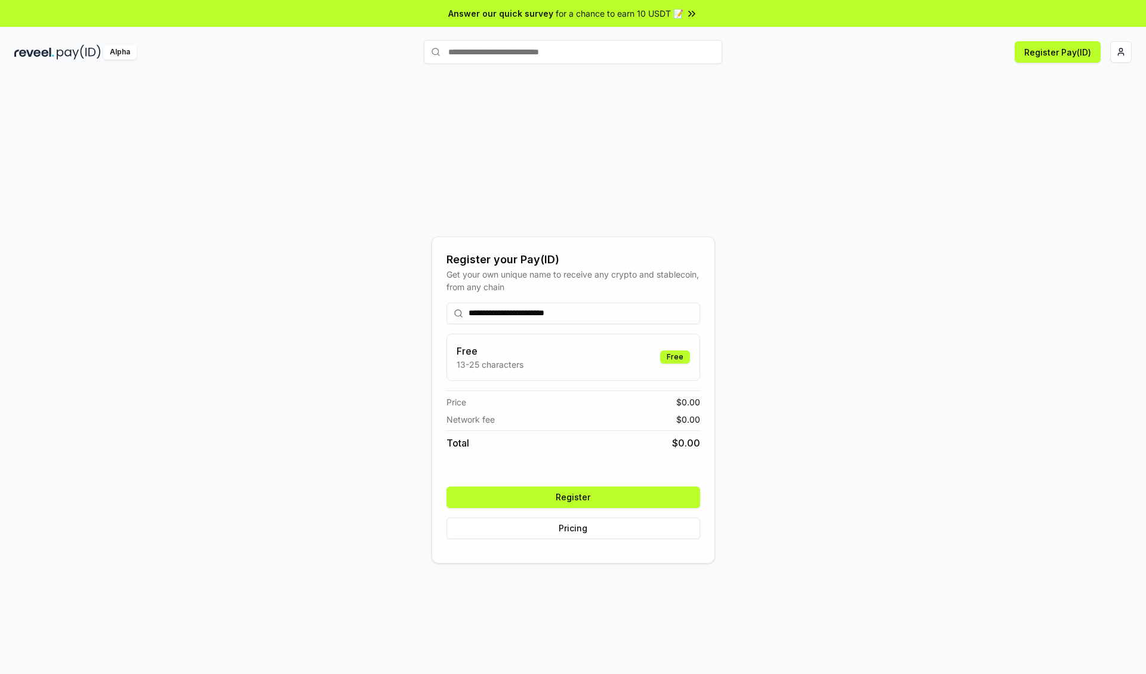 The image size is (1146, 674). What do you see at coordinates (573, 497) in the screenshot?
I see `button: Register` at bounding box center [573, 497].